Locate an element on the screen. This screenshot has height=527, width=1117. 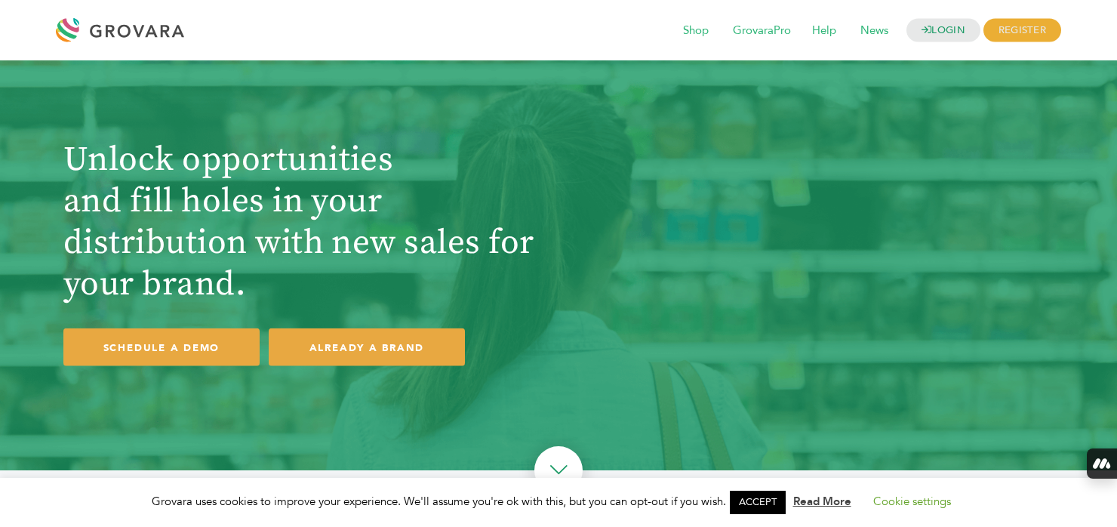
span: Grovara uses cookies to improve your experience. We'll assume you're ok with this, but you can op... is located at coordinates (559, 501).